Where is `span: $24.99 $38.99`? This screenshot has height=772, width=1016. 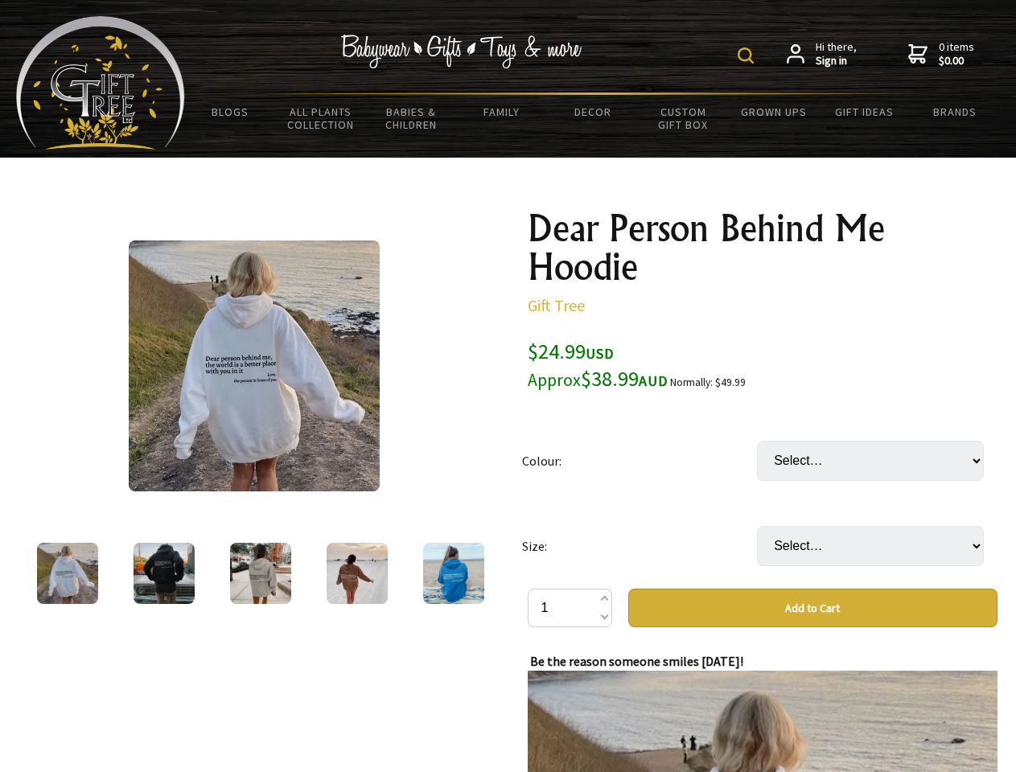
span: $24.99 $38.99 is located at coordinates (598, 364).